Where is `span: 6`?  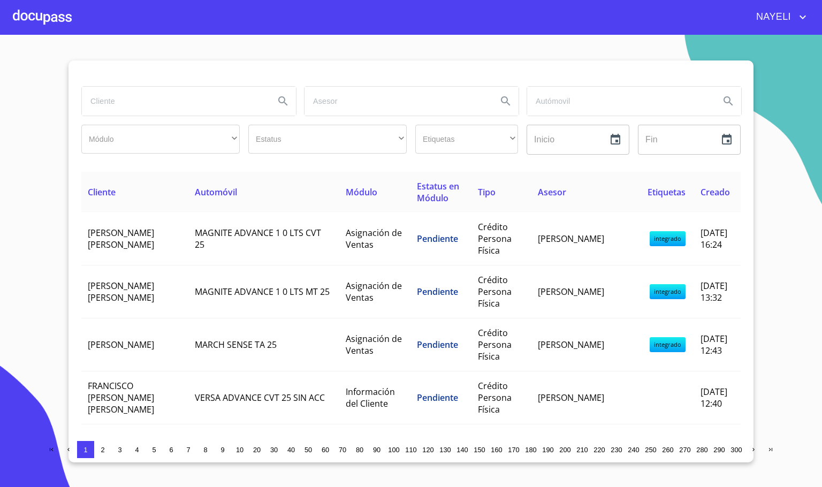 span: 6 is located at coordinates (171, 449).